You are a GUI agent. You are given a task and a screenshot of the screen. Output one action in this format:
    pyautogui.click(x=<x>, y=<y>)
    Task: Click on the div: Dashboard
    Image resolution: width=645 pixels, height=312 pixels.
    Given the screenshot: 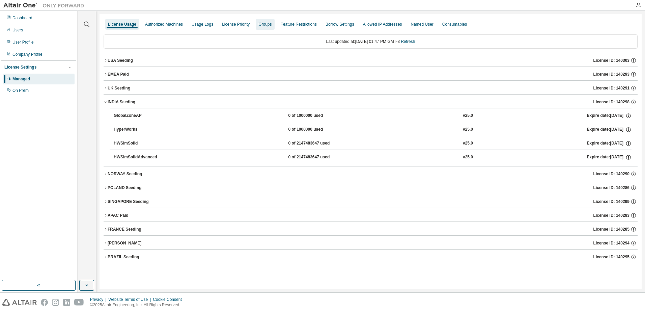 What is the action you would take?
    pyautogui.click(x=22, y=18)
    